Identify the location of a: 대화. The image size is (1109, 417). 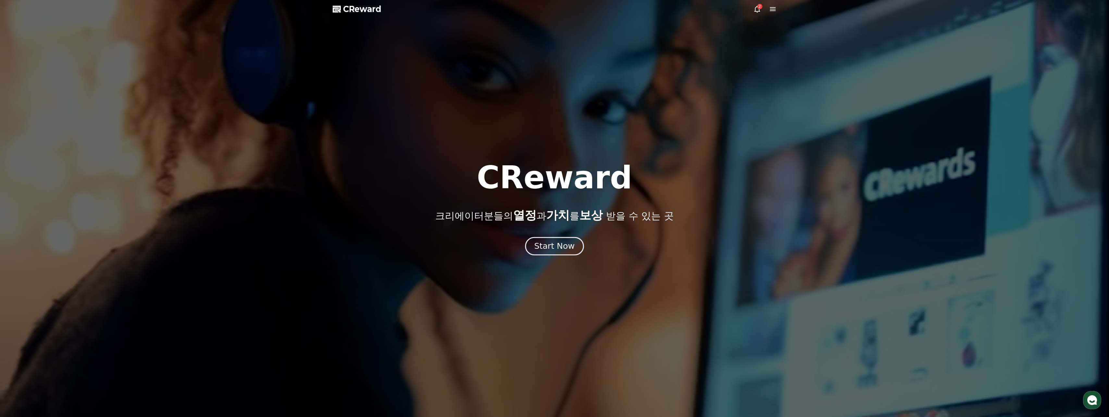
(63, 214).